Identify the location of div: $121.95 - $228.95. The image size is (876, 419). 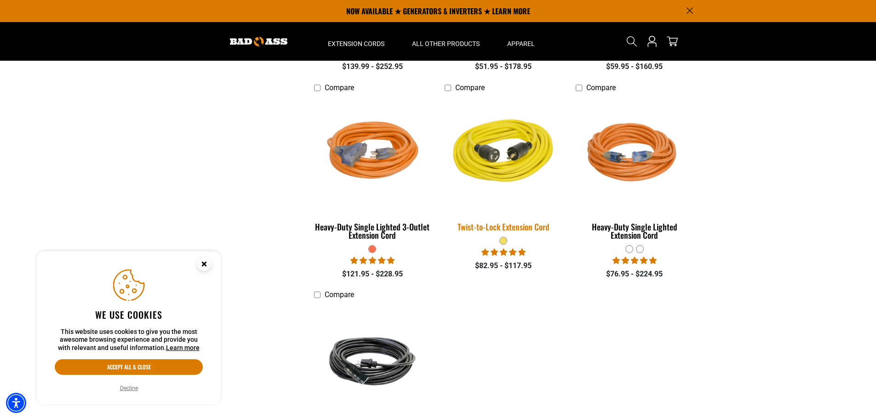
(372, 274).